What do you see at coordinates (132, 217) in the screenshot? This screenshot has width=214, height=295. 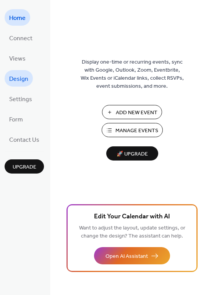 I see `span: Edit Your Calendar with AI` at bounding box center [132, 217].